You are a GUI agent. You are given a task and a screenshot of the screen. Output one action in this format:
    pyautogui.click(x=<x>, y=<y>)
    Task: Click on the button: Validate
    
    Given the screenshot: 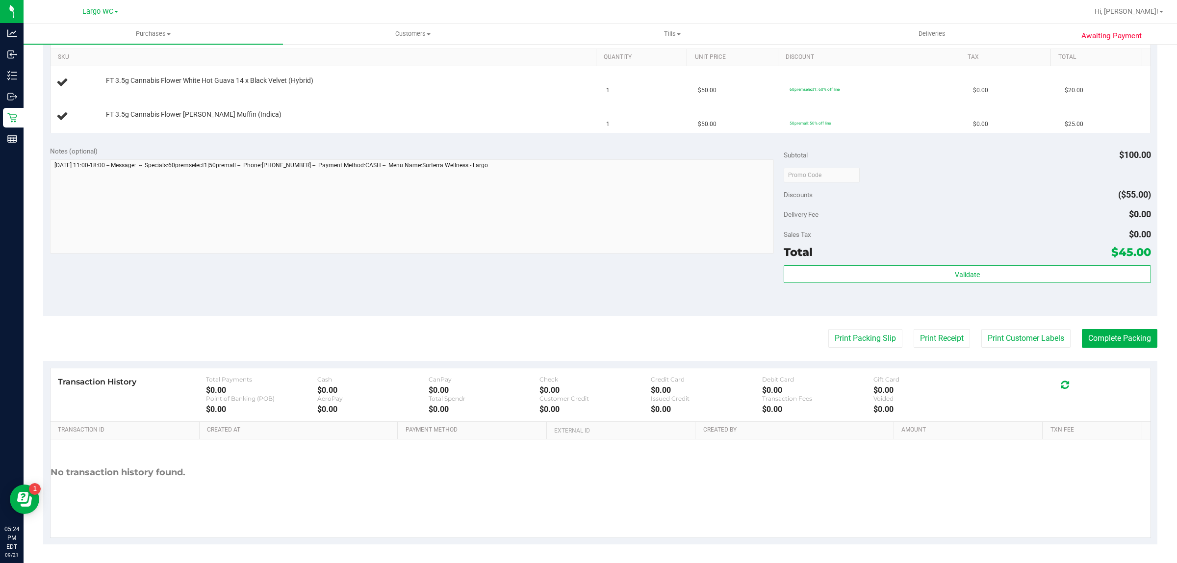 What is the action you would take?
    pyautogui.click(x=967, y=274)
    